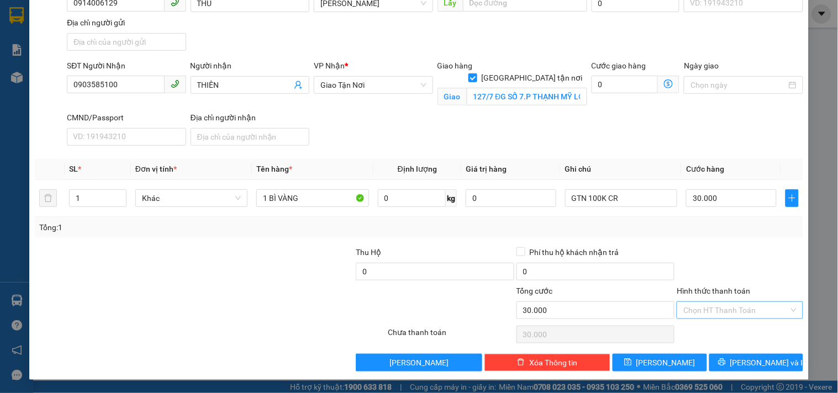 This screenshot has width=838, height=393. Describe the element at coordinates (298, 85) in the screenshot. I see `span: user-add` at that location.